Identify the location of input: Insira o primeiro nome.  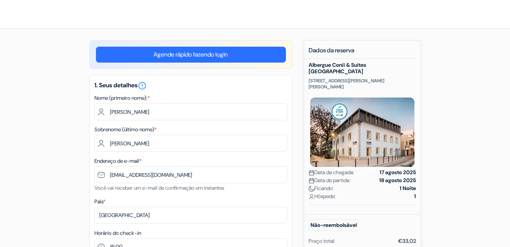
(191, 111).